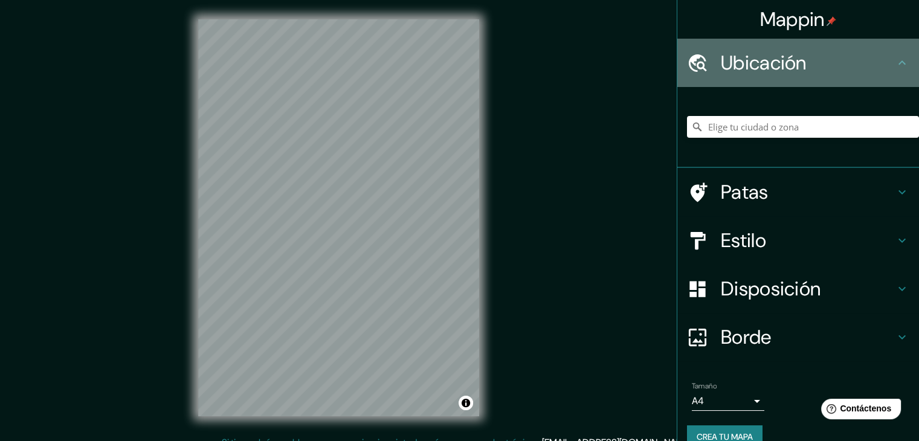  What do you see at coordinates (798, 337) in the screenshot?
I see `div: Borde` at bounding box center [798, 337].